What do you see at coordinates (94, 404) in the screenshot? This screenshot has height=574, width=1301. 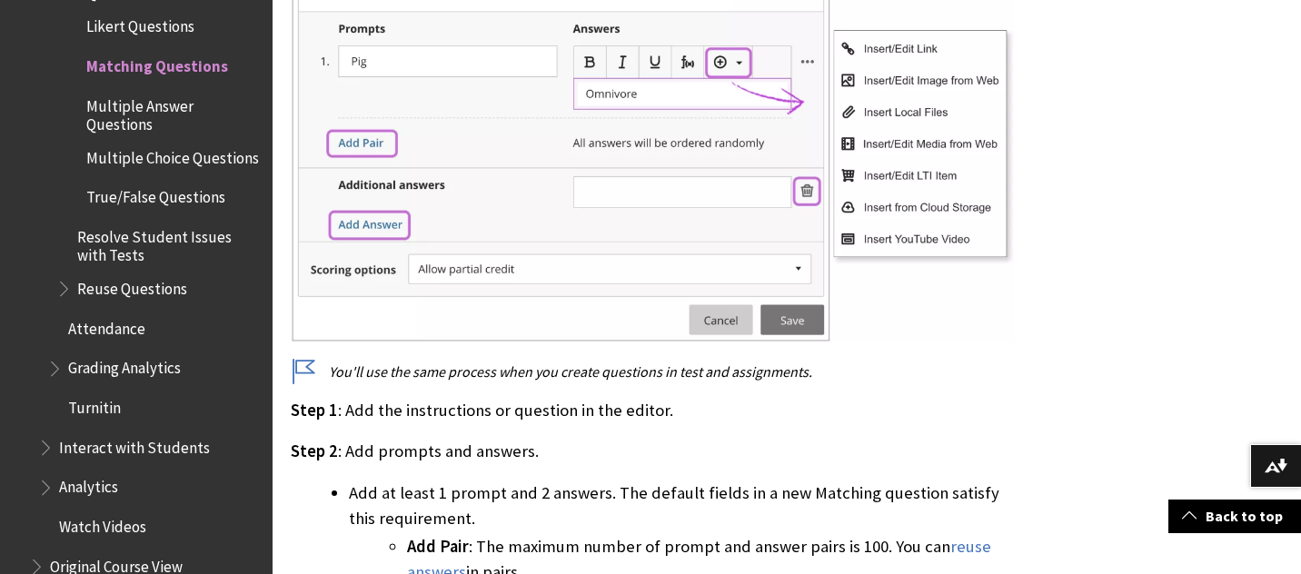 I see `span: Turnitin` at bounding box center [94, 404].